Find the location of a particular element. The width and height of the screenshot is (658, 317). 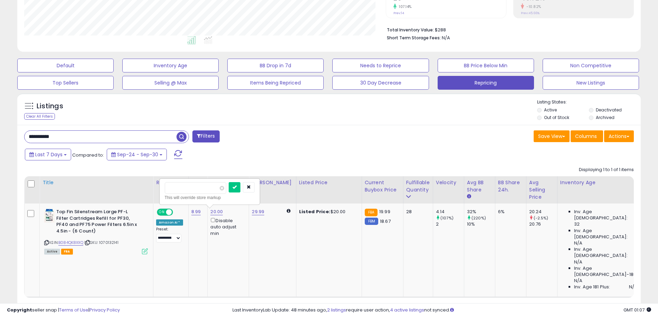

button: Top Sellers is located at coordinates (65, 83).